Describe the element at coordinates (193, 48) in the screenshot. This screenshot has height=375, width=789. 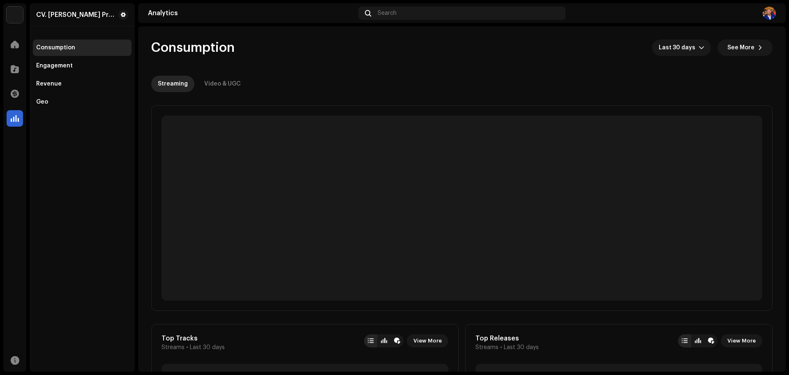
I see `span: Consumption` at that location.